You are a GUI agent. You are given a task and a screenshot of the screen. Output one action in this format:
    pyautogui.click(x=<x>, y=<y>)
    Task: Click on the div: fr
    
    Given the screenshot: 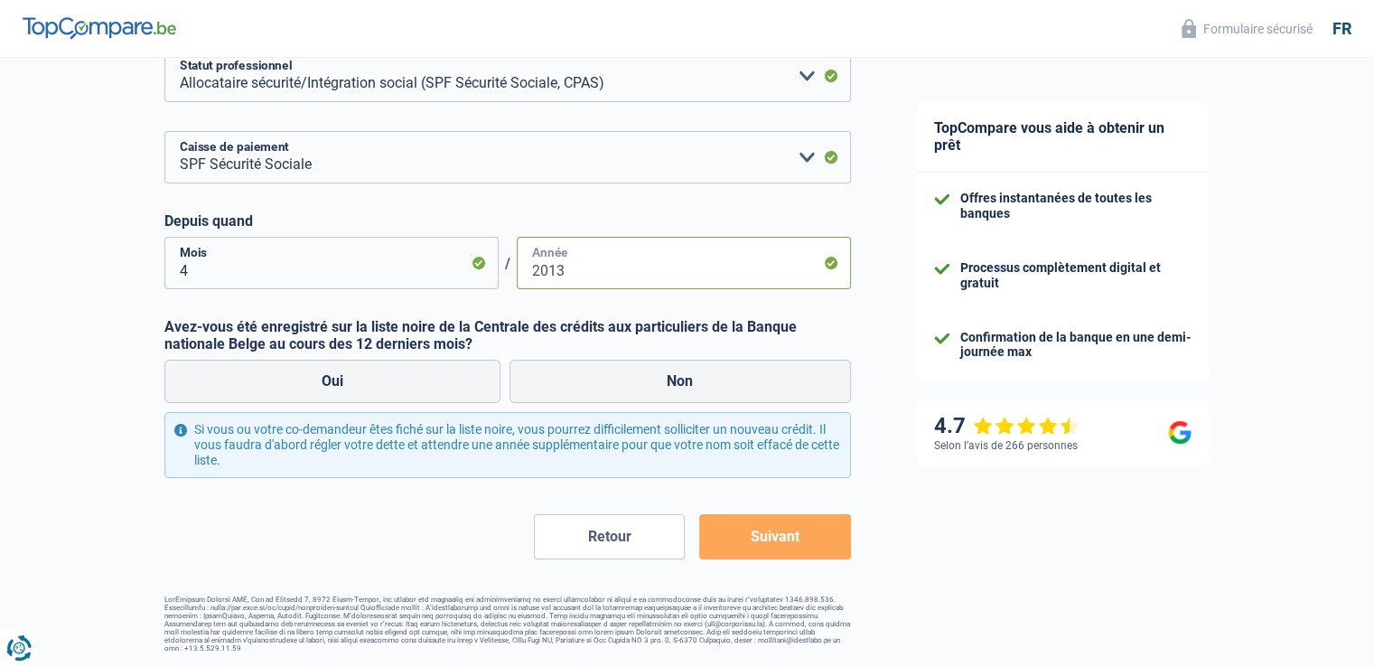 What is the action you would take?
    pyautogui.click(x=1342, y=29)
    